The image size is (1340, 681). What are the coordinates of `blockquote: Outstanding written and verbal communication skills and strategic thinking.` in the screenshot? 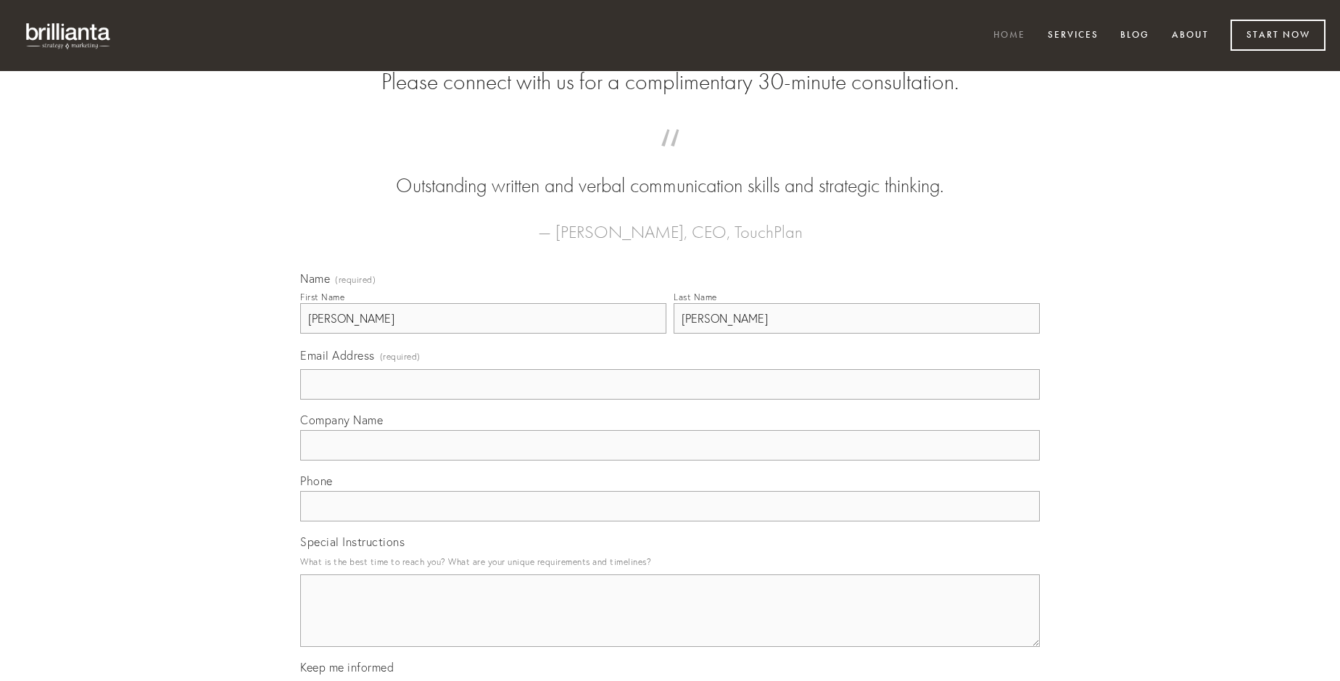 It's located at (670, 172).